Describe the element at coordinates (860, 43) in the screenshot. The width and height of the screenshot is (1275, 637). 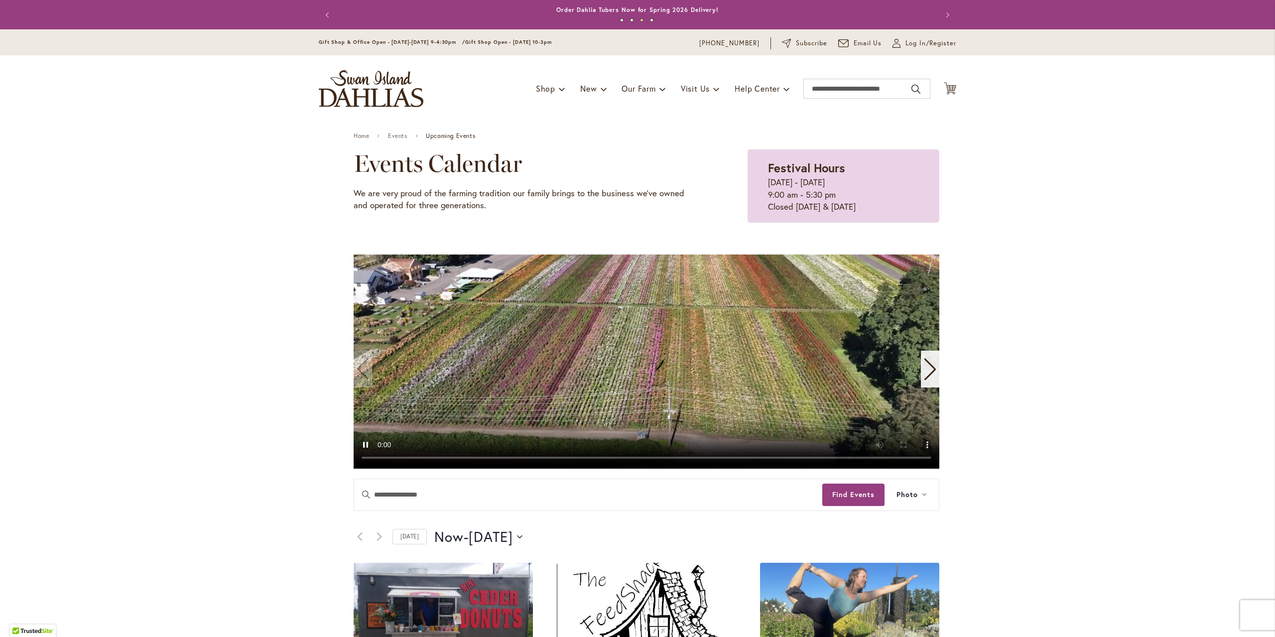
I see `a: Email Us` at that location.